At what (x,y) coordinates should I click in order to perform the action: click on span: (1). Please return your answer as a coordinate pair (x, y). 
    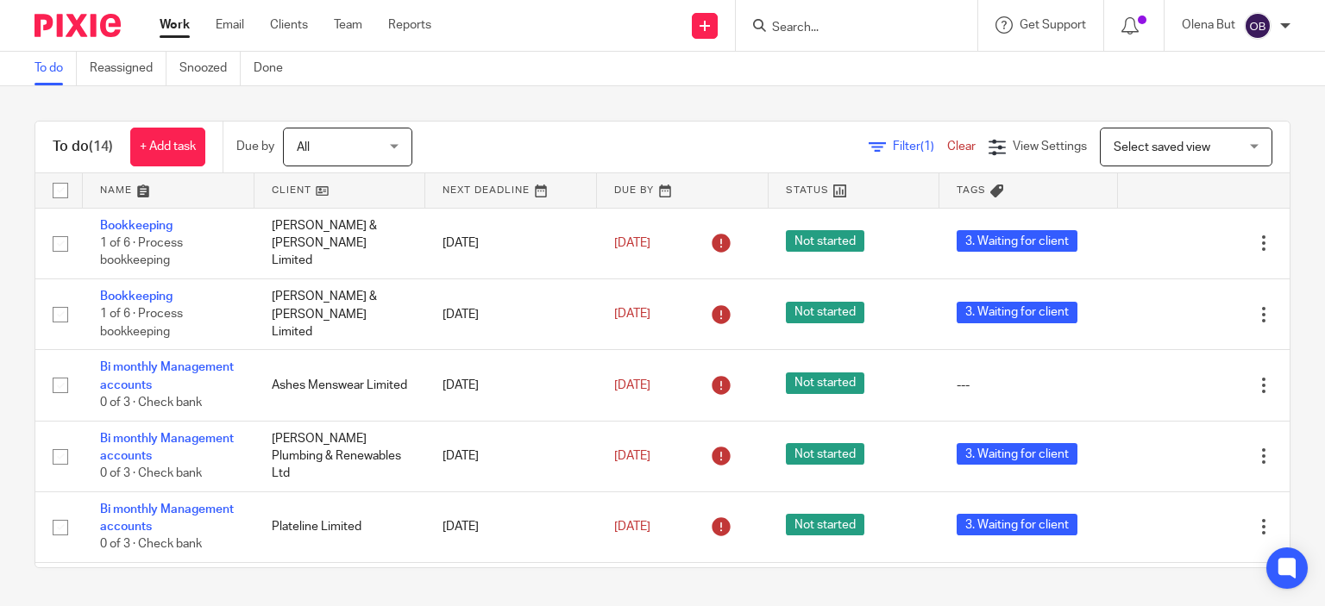
    Looking at the image, I should click on (927, 147).